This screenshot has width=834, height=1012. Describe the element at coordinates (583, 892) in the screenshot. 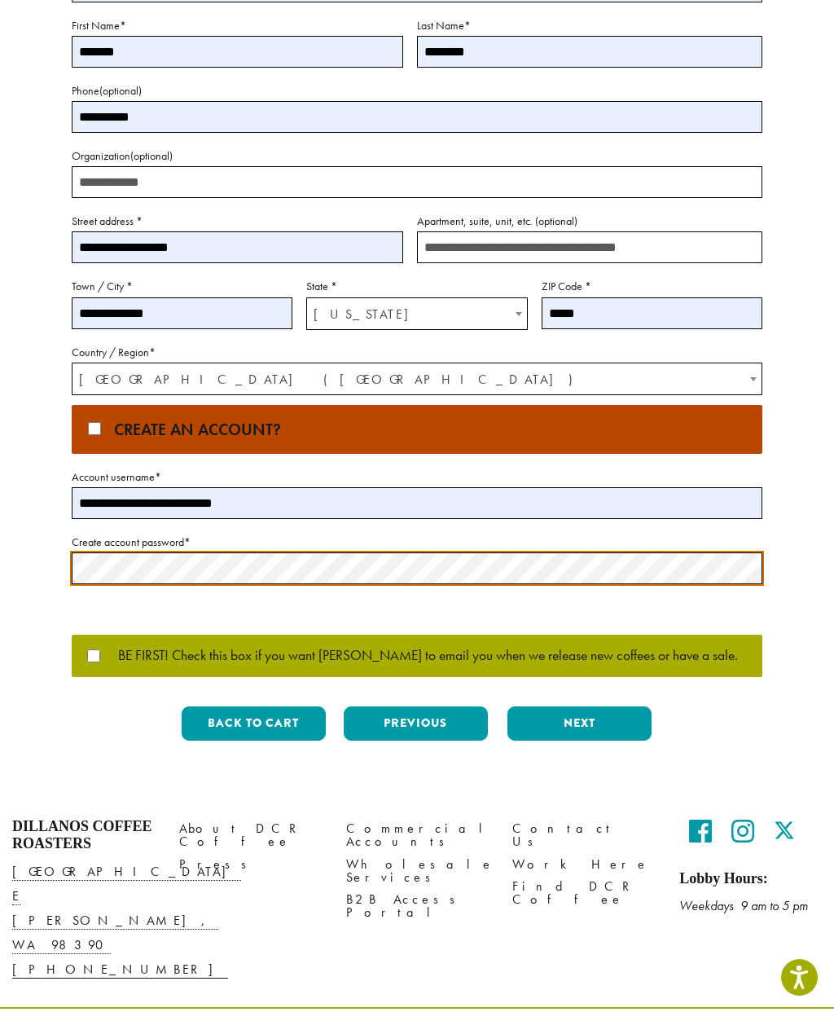

I see `a: Find DCR Coffee` at that location.